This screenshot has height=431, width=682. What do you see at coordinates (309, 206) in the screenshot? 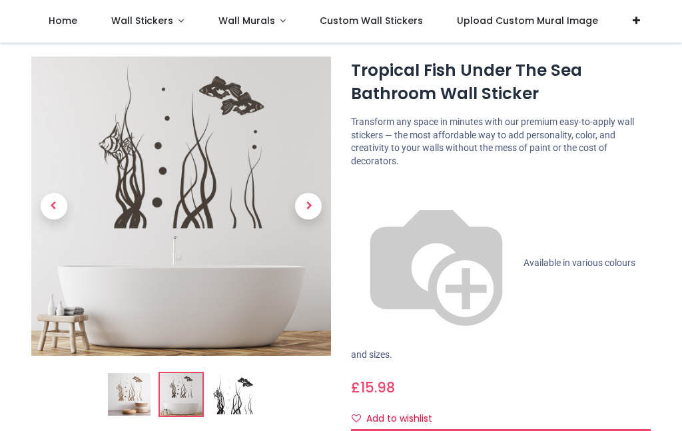
I see `a: Next` at bounding box center [309, 206].